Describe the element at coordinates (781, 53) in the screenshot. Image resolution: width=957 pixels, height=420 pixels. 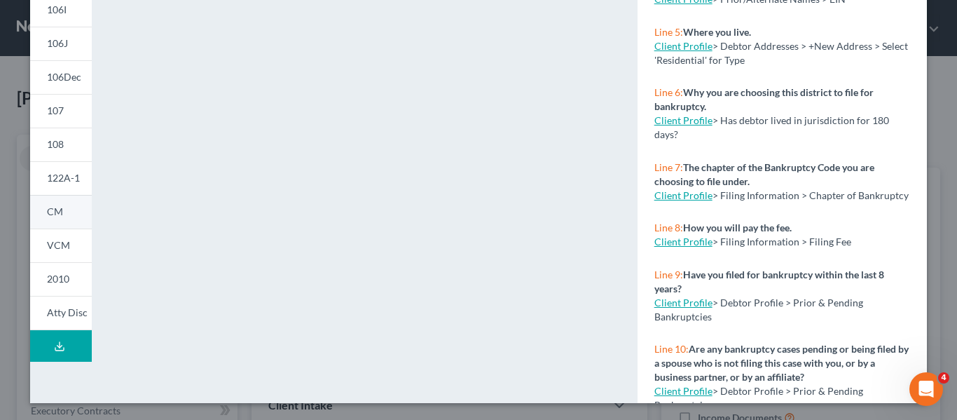
I see `span: > Debtor Addresses > +New Address > Select 'Residential' for Type` at that location.